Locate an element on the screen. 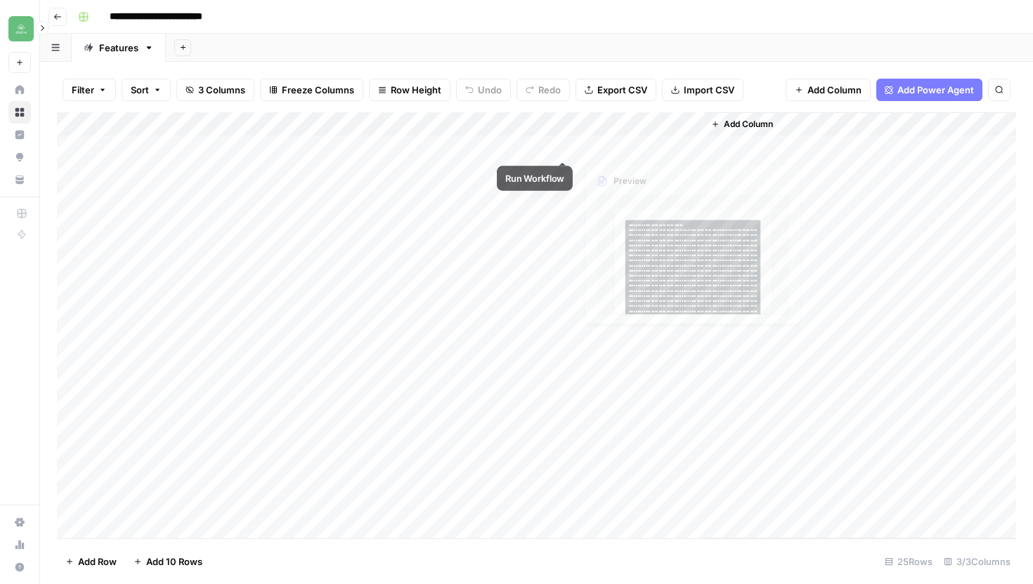 This screenshot has width=1033, height=584. div: Features is located at coordinates (119, 48).